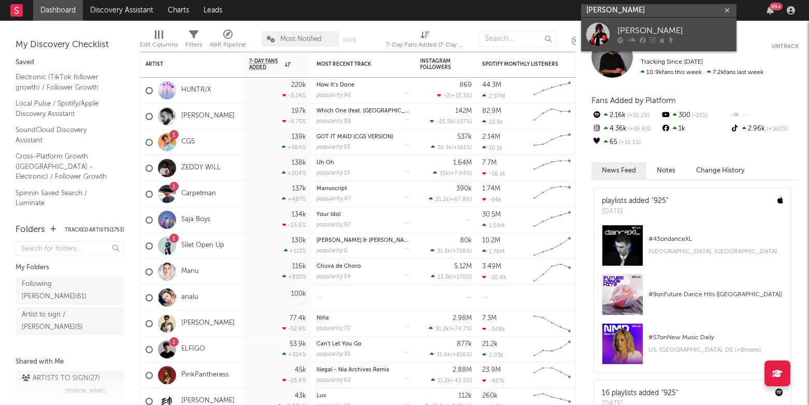 Image resolution: width=809 pixels, height=405 pixels. Describe the element at coordinates (764, 129) in the screenshot. I see `div: 2.96k` at that location.